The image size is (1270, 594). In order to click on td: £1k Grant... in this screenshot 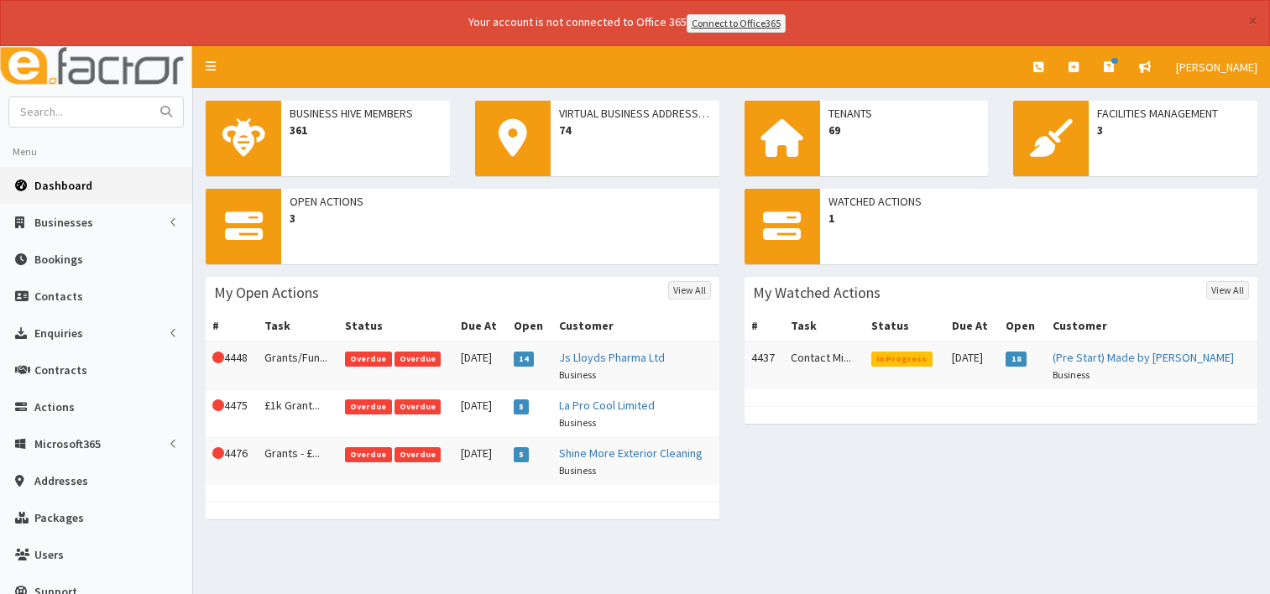, I will do `click(298, 413)`.